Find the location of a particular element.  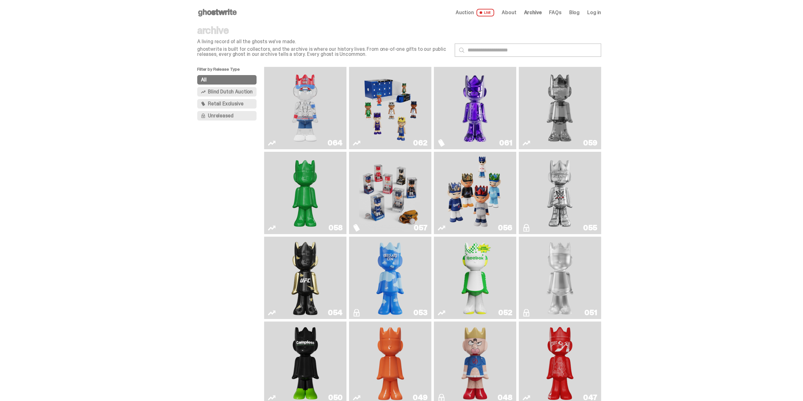

p: ghostwrite is built for collectors, and the archive is where our history lives. From one-of-one g... is located at coordinates (323, 52).